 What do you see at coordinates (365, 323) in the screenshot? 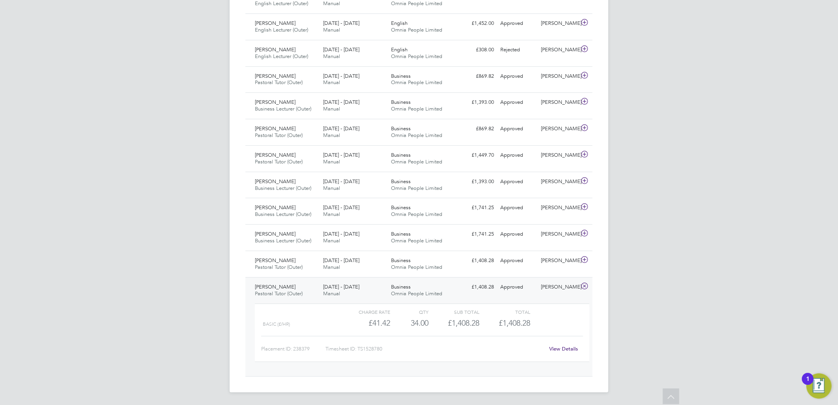
I see `div: £41.42` at bounding box center [365, 323].